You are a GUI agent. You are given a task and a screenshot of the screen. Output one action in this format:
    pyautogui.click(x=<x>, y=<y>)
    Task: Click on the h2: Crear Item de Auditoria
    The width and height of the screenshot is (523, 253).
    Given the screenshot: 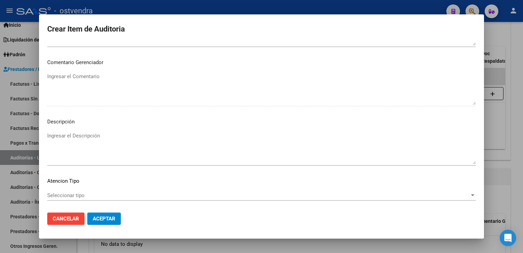 What is the action you would take?
    pyautogui.click(x=262, y=29)
    